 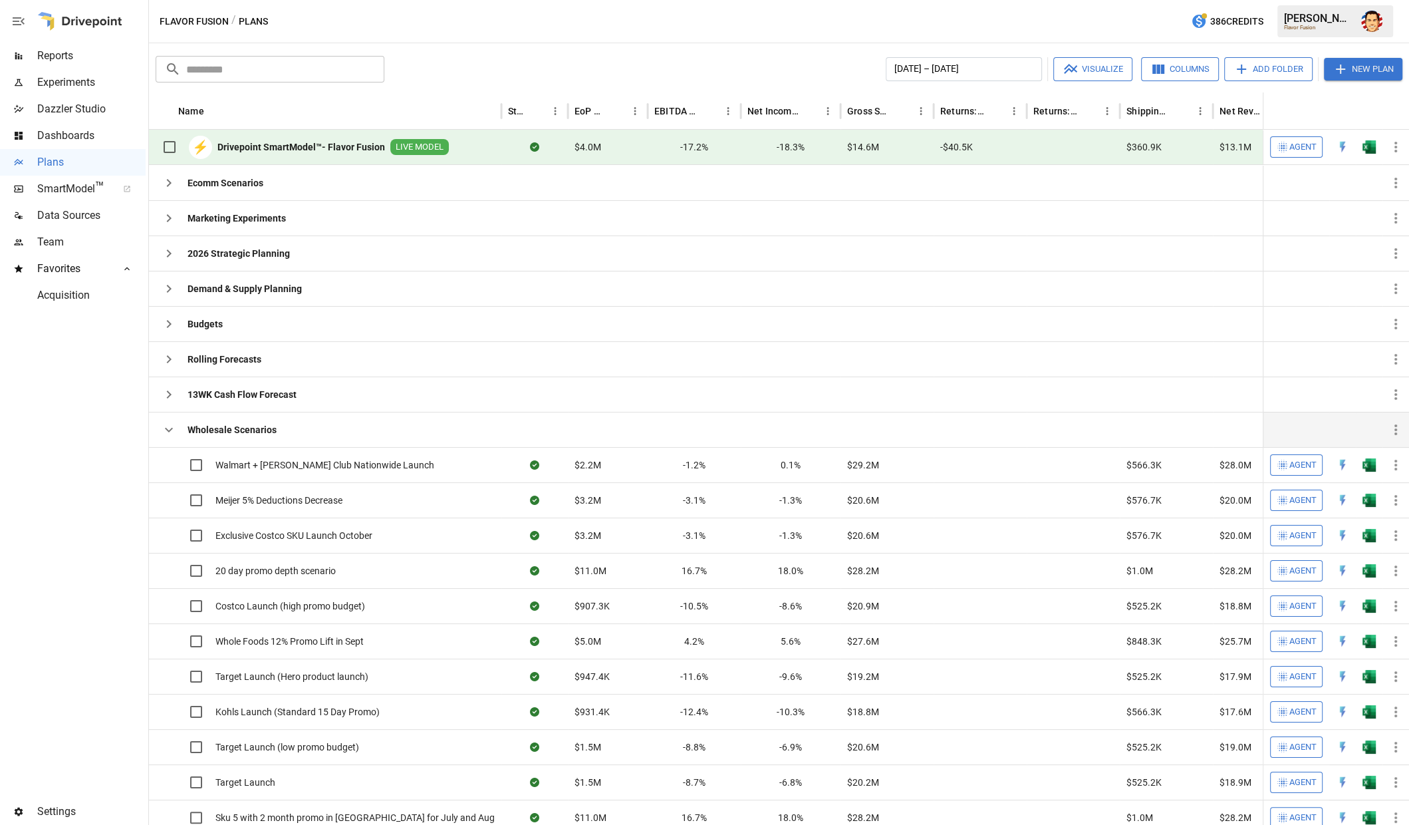 I want to click on span: $576.7K, so click(x=1144, y=535).